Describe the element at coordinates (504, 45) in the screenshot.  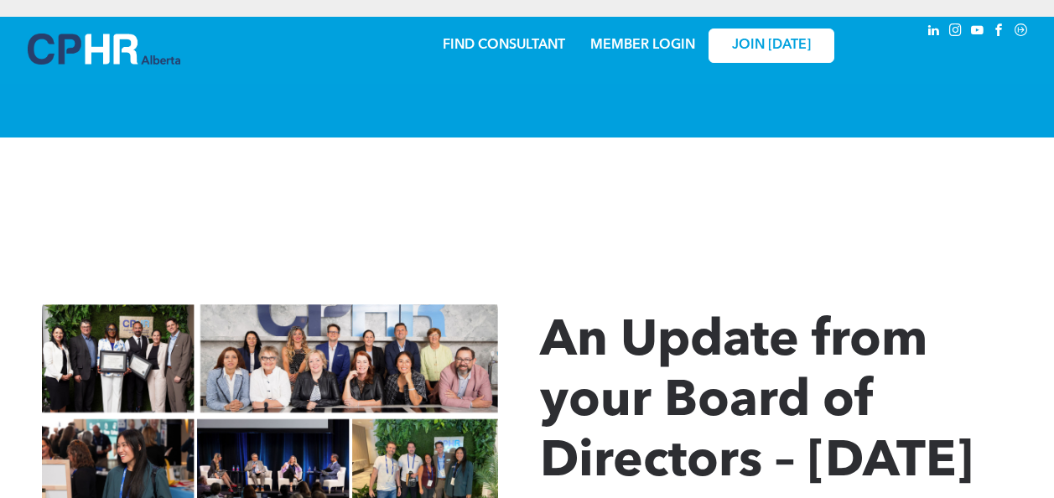
I see `a: FIND CONSULTANT` at that location.